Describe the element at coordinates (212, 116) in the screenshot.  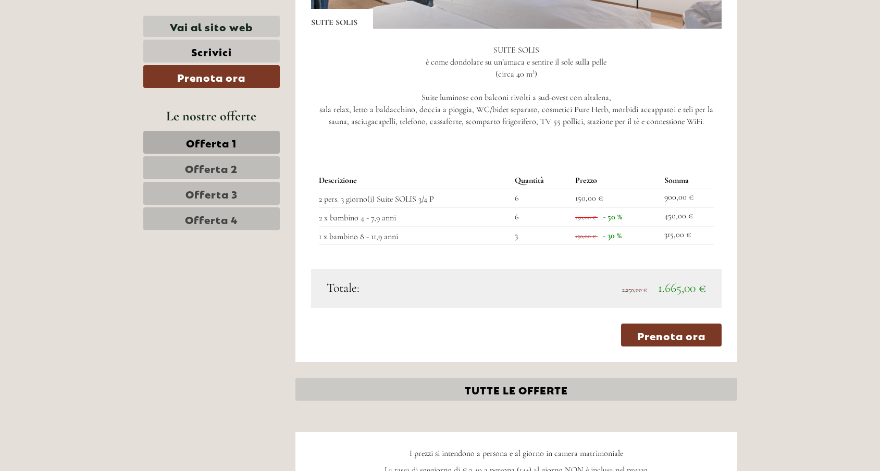
I see `div: Le nostre offerte` at that location.